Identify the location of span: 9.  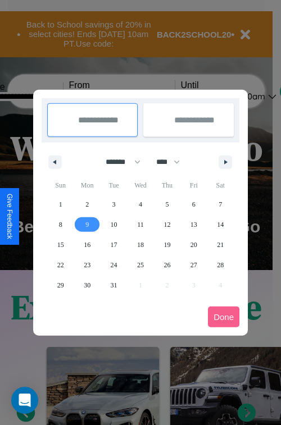
(87, 225).